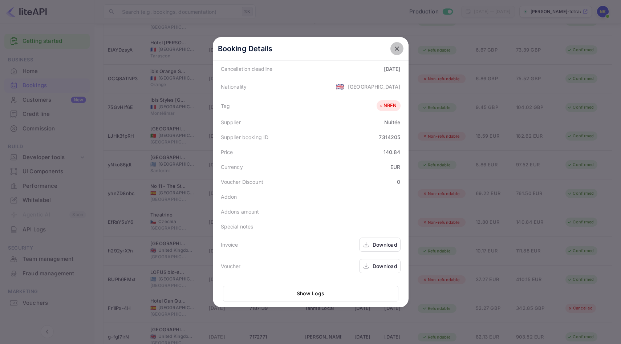 The image size is (621, 344). What do you see at coordinates (231, 266) in the screenshot?
I see `div: Voucher` at bounding box center [231, 266].